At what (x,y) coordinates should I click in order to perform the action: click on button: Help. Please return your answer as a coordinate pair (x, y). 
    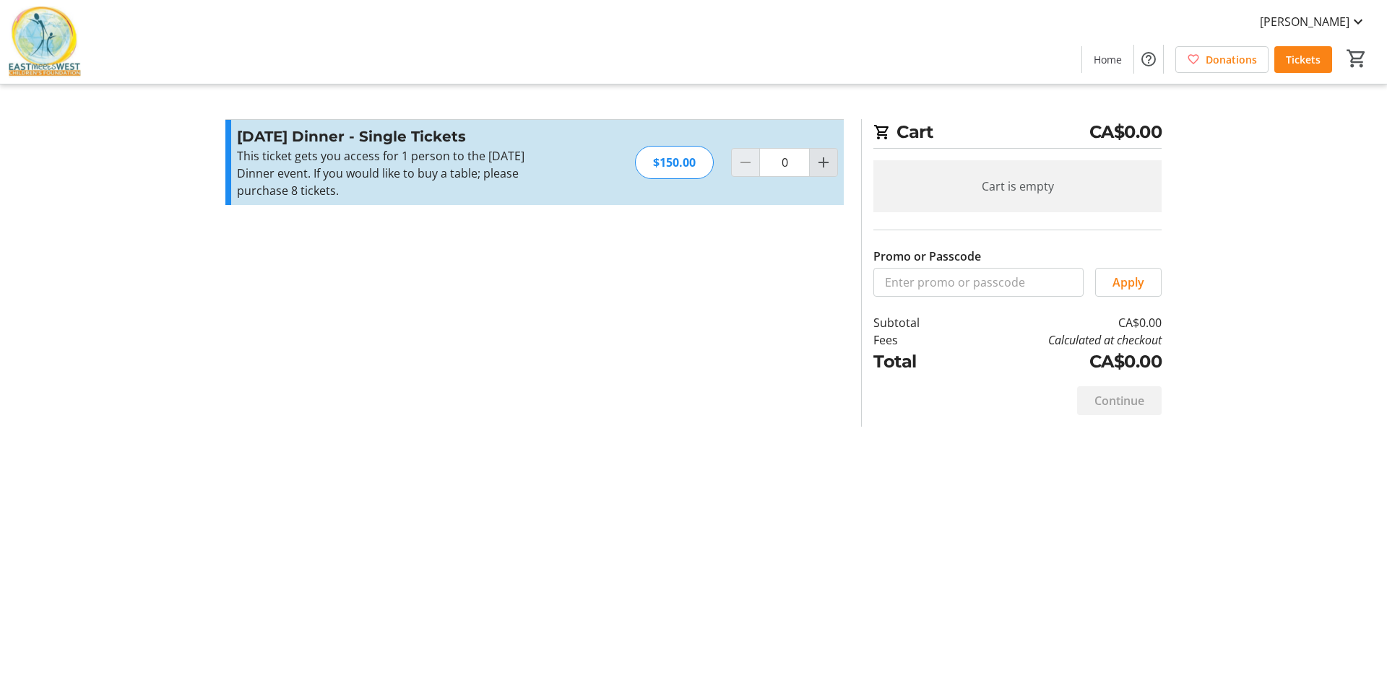
    Looking at the image, I should click on (1148, 59).